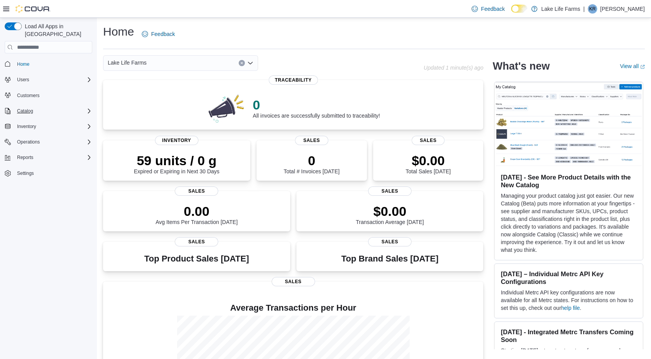  Describe the element at coordinates (453, 68) in the screenshot. I see `p: Updated 1 minute(s) ago` at that location.